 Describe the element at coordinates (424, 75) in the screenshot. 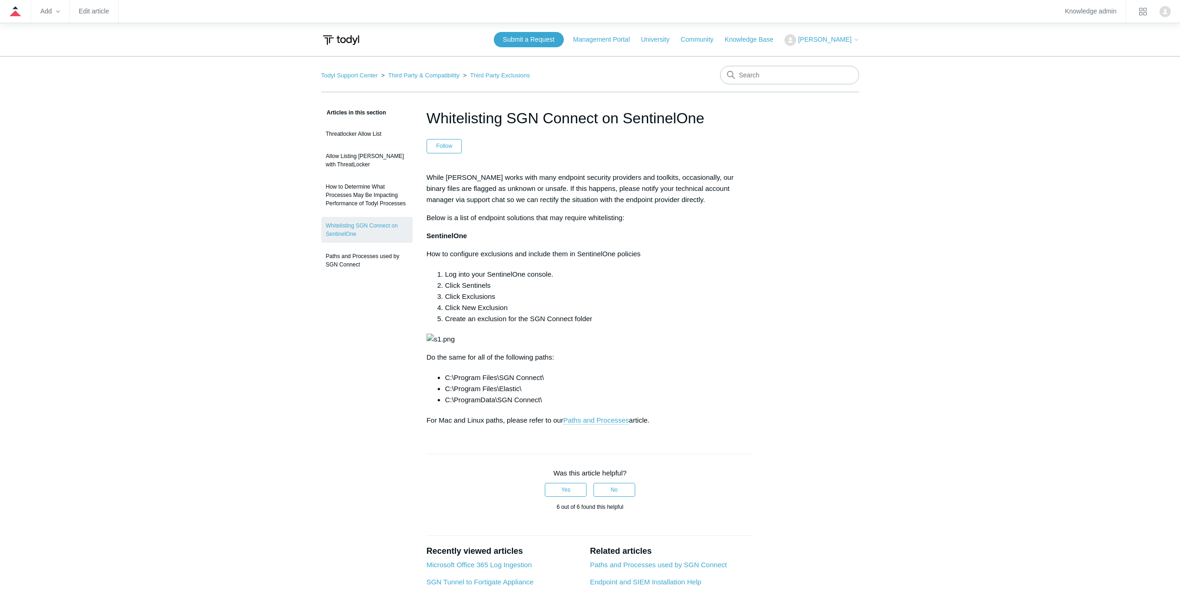

I see `a: Third Party & Compatibility` at that location.